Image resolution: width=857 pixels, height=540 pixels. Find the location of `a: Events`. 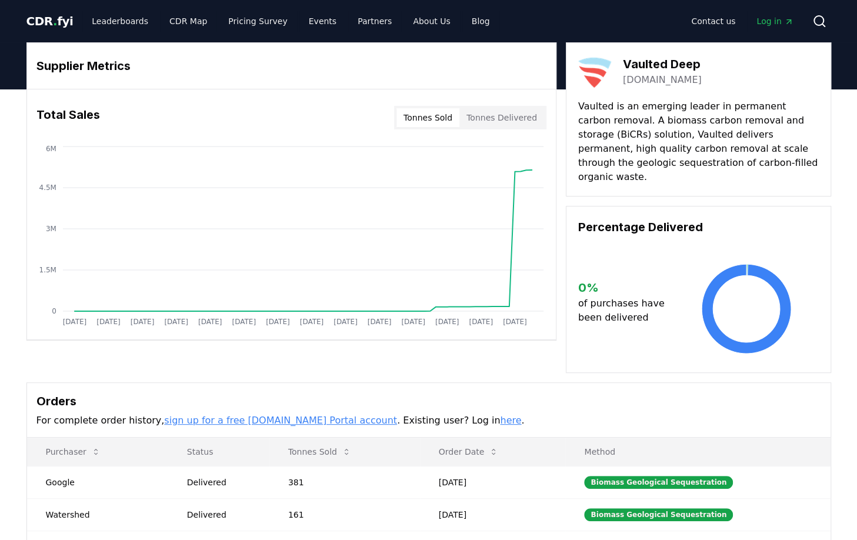

a: Events is located at coordinates (322, 21).